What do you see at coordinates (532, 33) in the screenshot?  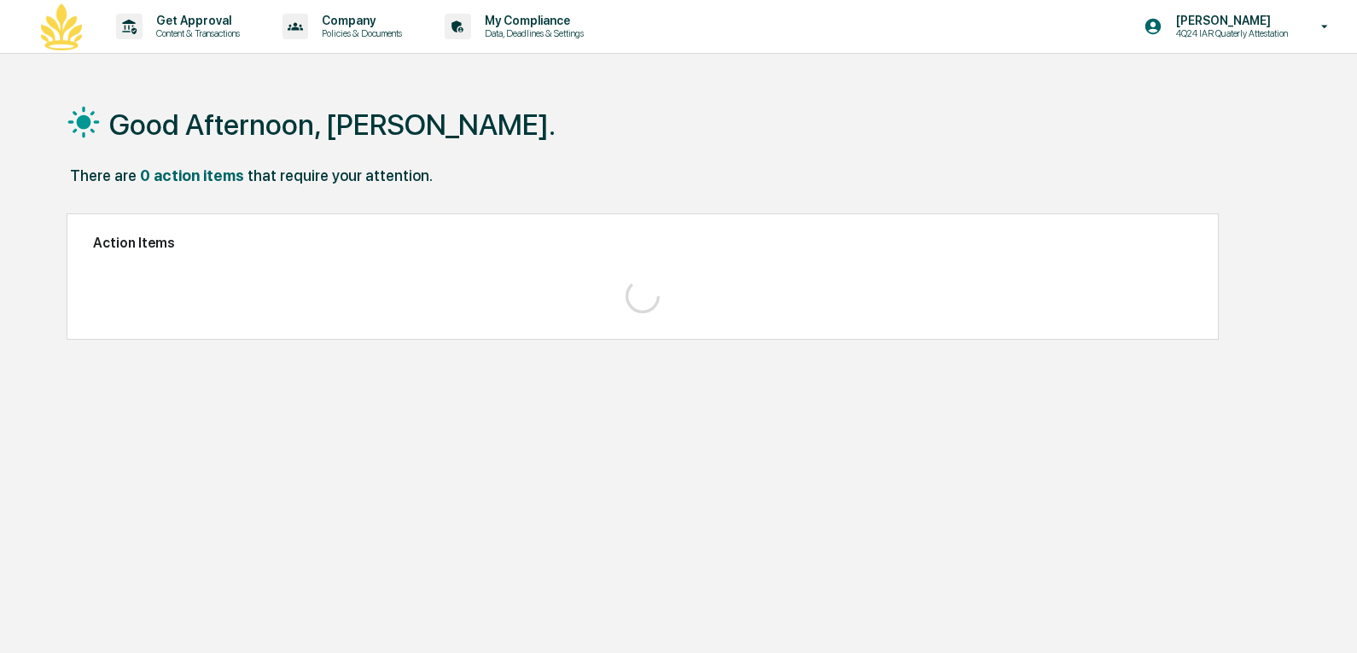 I see `p: Data, Deadlines & Settings` at bounding box center [532, 33].